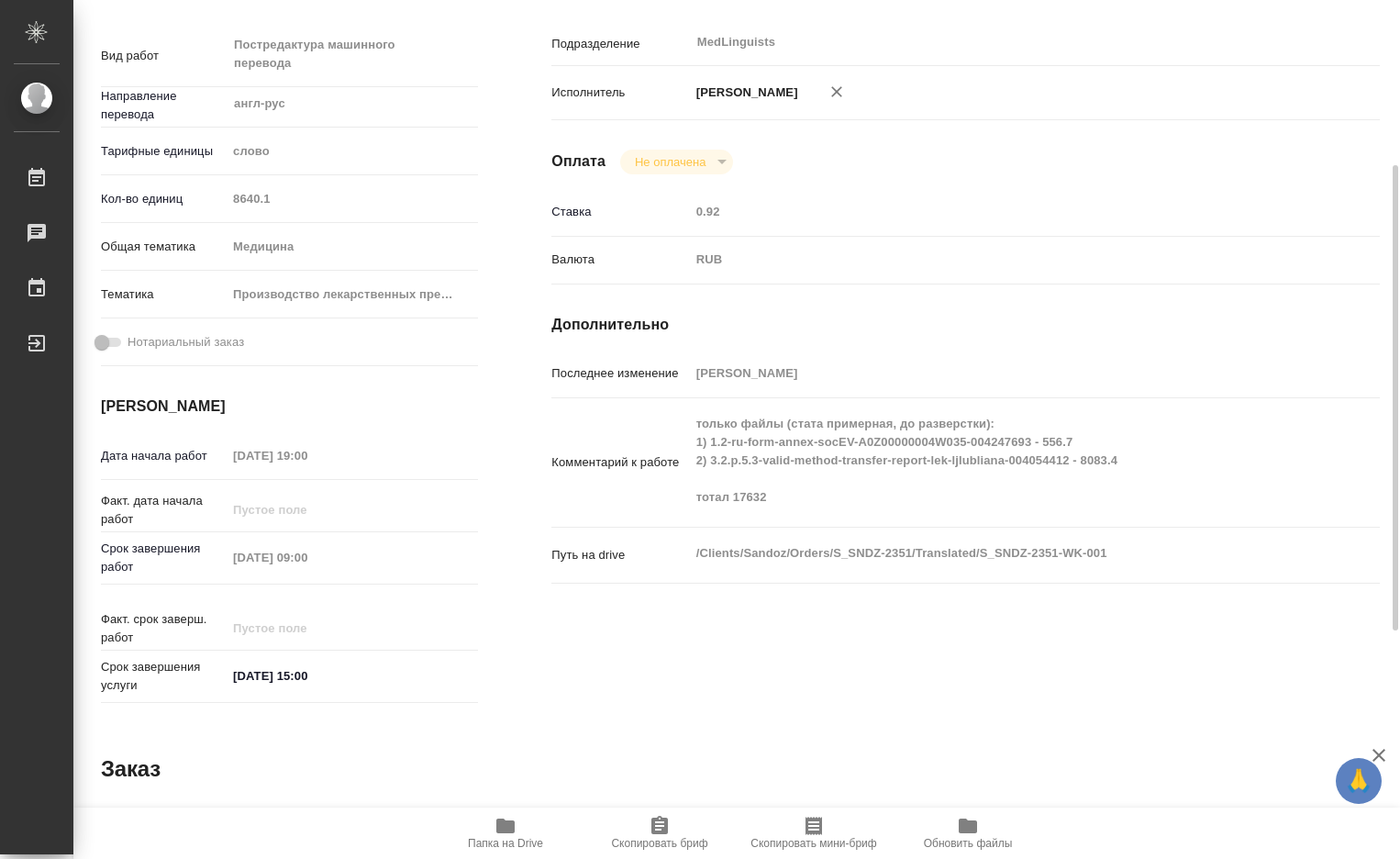 Image resolution: width=1400 pixels, height=859 pixels. Describe the element at coordinates (620, 44) in the screenshot. I see `p: Подразделение` at that location.